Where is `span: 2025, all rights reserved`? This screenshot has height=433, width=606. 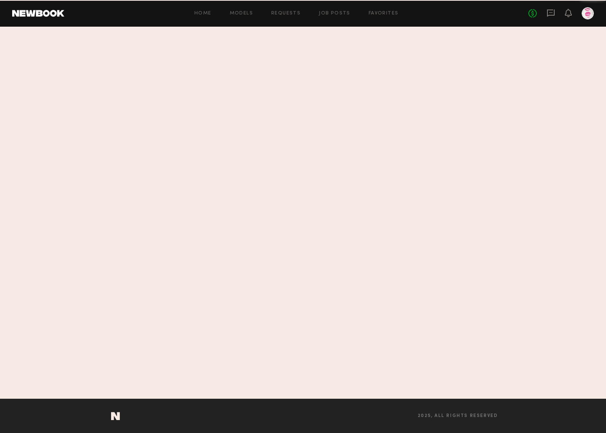 span: 2025, all rights reserved is located at coordinates (458, 415).